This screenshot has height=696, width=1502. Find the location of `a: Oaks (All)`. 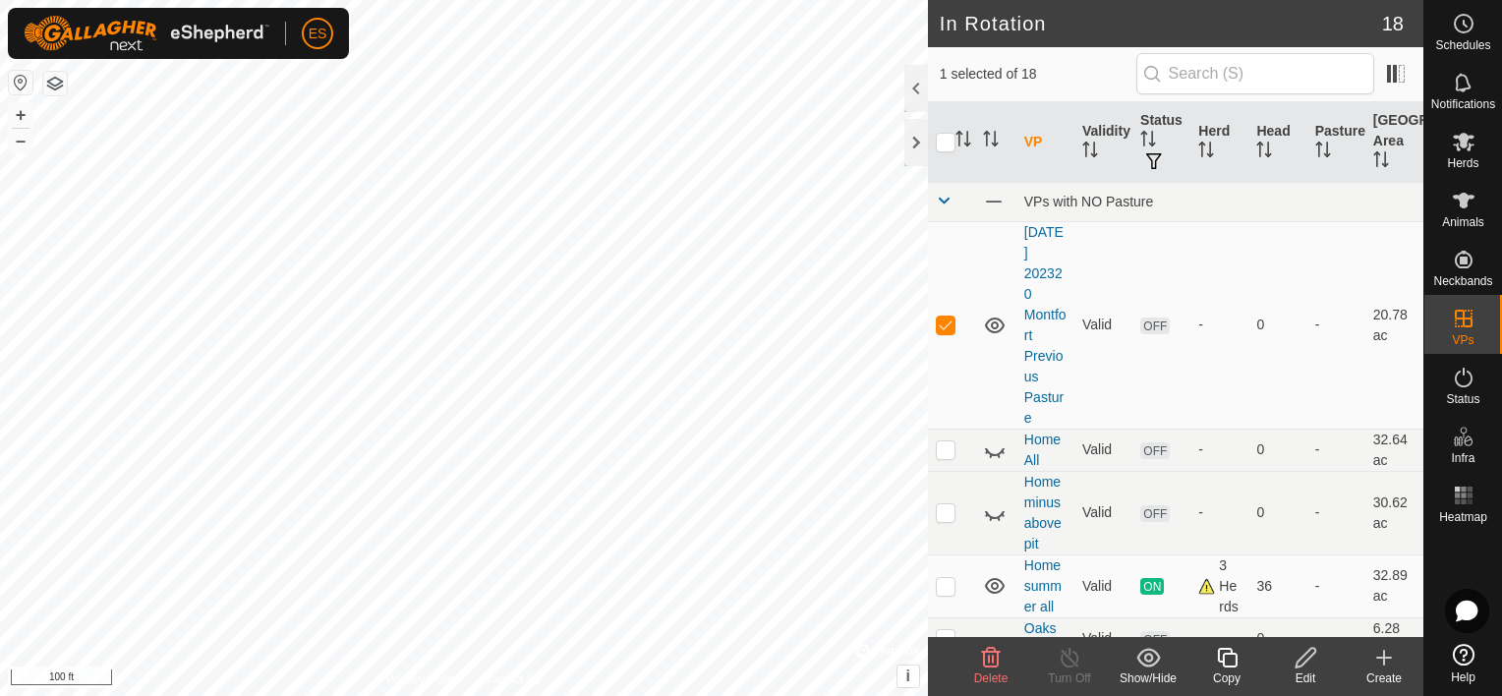

a: Oaks (All) is located at coordinates (1040, 638).